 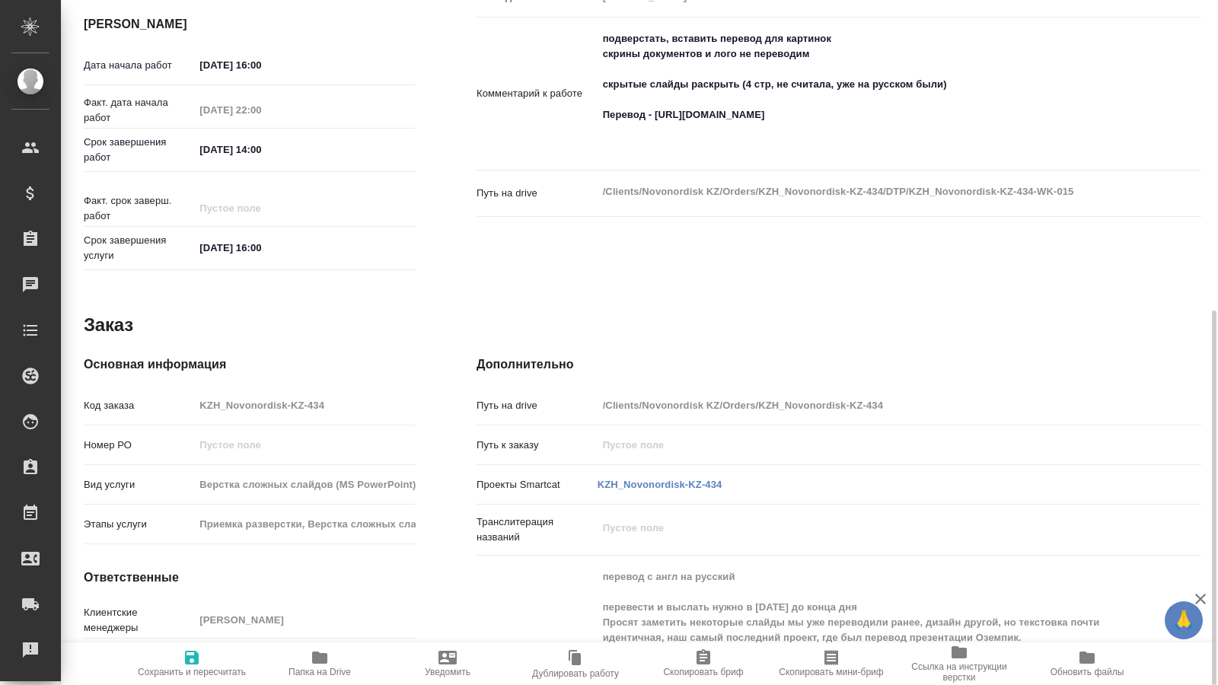 What do you see at coordinates (192, 664) in the screenshot?
I see `button: Сохранить и пересчитать` at bounding box center [192, 664].